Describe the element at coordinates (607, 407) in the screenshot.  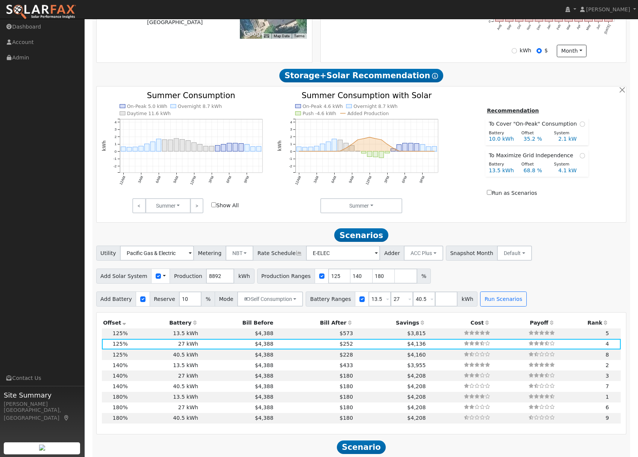
I see `span: 6` at that location.